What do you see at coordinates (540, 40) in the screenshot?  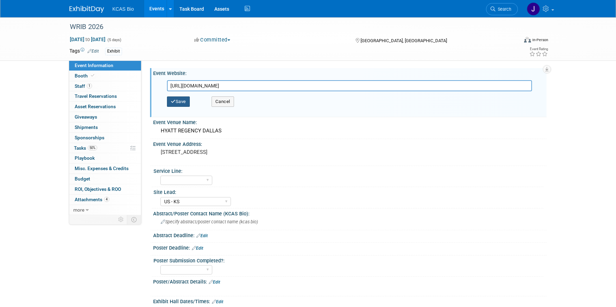 I see `div: In-Person` at bounding box center [540, 40].